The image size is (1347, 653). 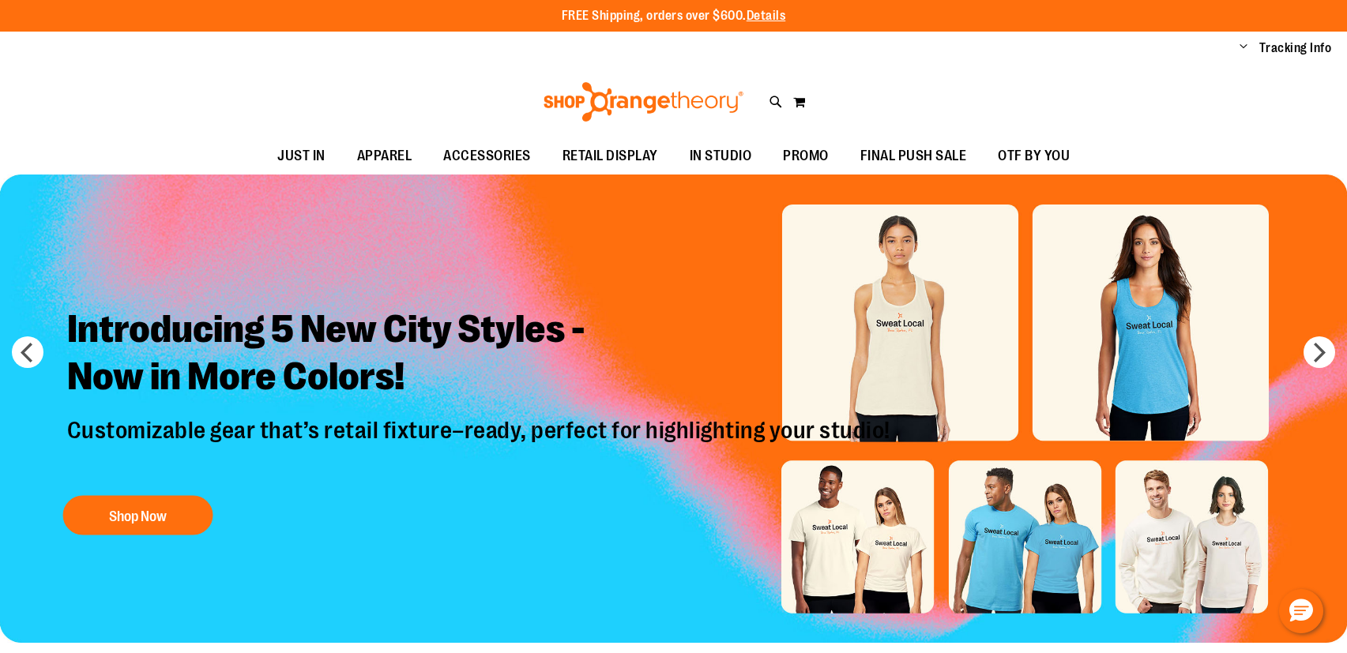 I want to click on h2: Introducing 5 New City Styles - Now in More Colors!, so click(x=480, y=355).